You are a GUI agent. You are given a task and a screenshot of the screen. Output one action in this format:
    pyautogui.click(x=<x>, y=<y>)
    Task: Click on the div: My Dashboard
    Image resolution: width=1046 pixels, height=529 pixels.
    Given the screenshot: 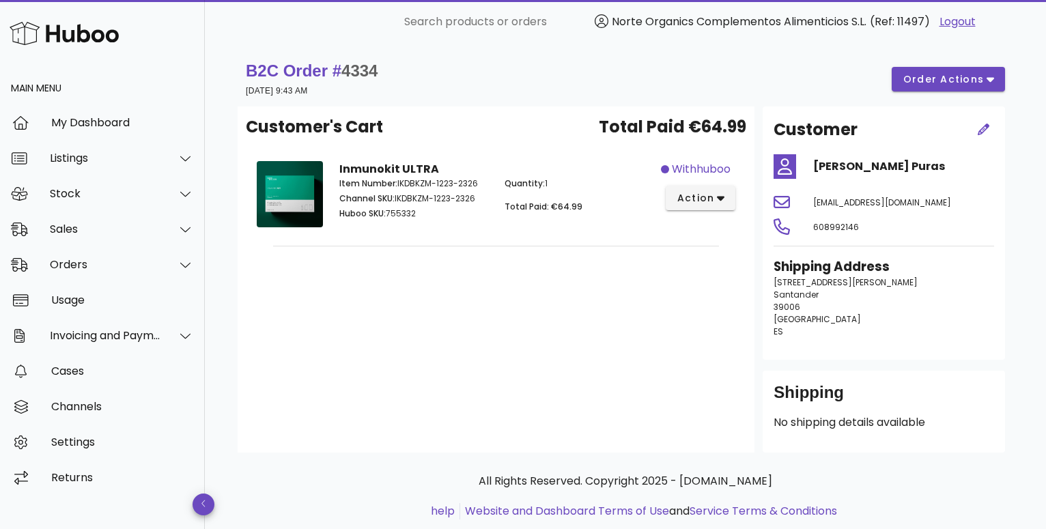 What is the action you would take?
    pyautogui.click(x=122, y=122)
    